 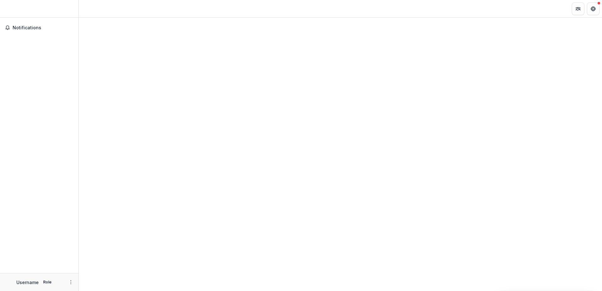 What do you see at coordinates (27, 282) in the screenshot?
I see `p: Username` at bounding box center [27, 282].